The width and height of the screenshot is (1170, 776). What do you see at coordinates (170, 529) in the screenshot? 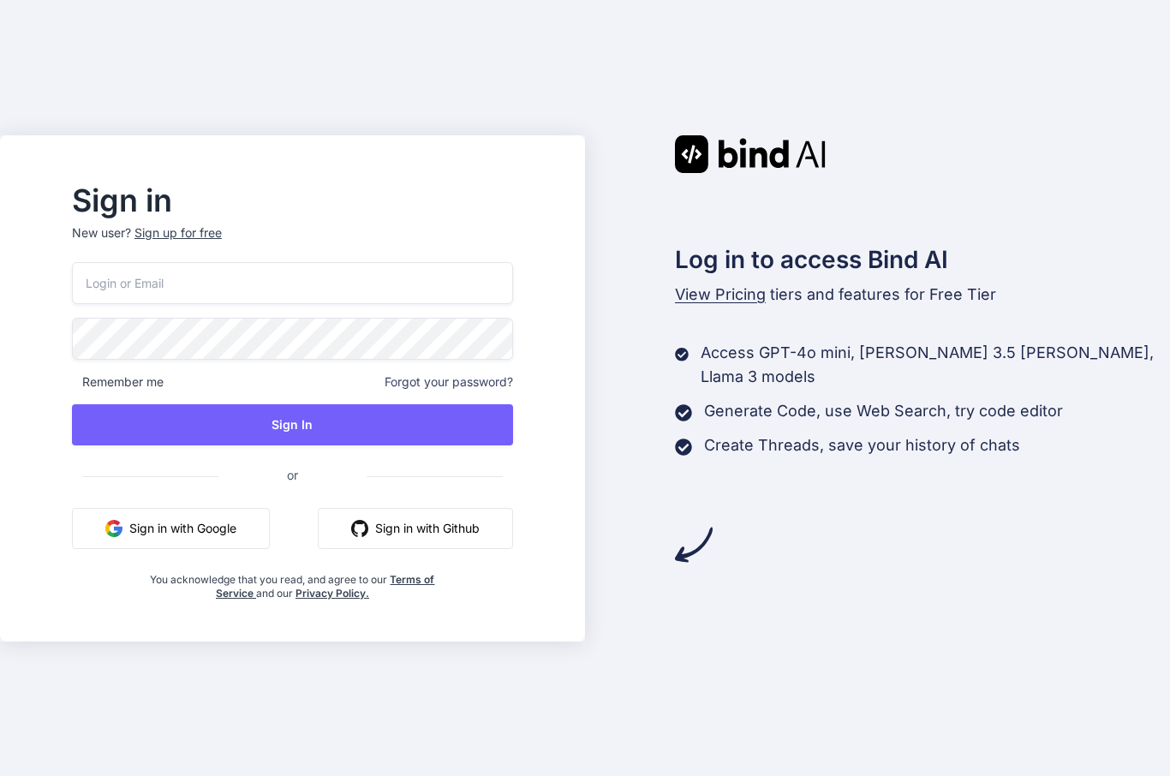
I see `button: Sign in with Google` at bounding box center [170, 529].